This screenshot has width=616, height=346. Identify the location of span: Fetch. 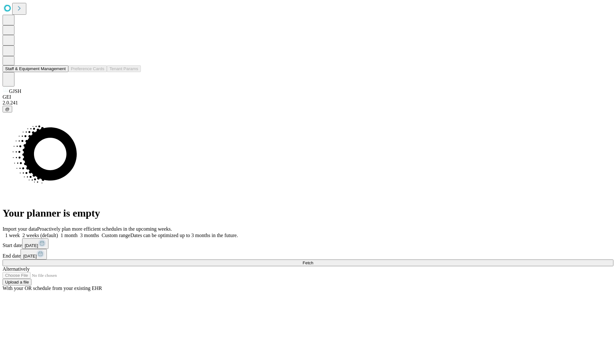
(307, 263).